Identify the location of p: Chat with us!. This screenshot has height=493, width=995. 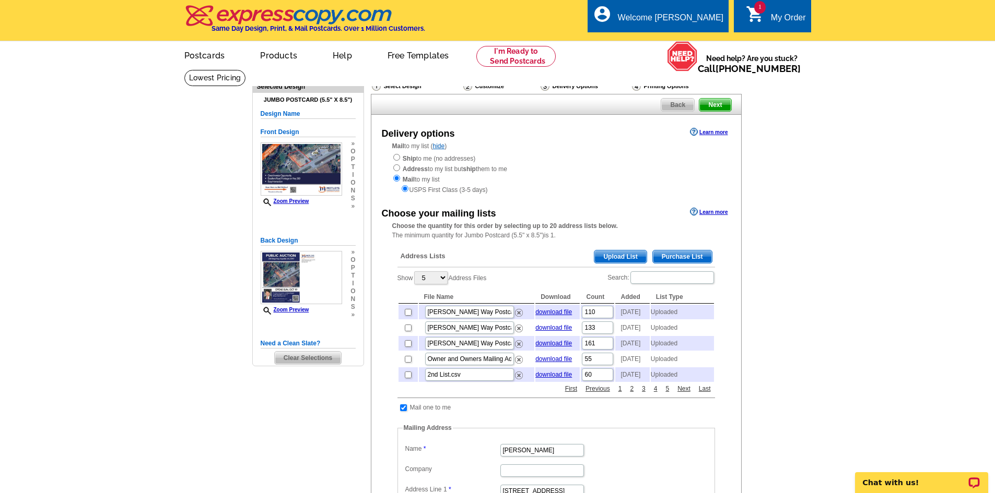
(66, 22).